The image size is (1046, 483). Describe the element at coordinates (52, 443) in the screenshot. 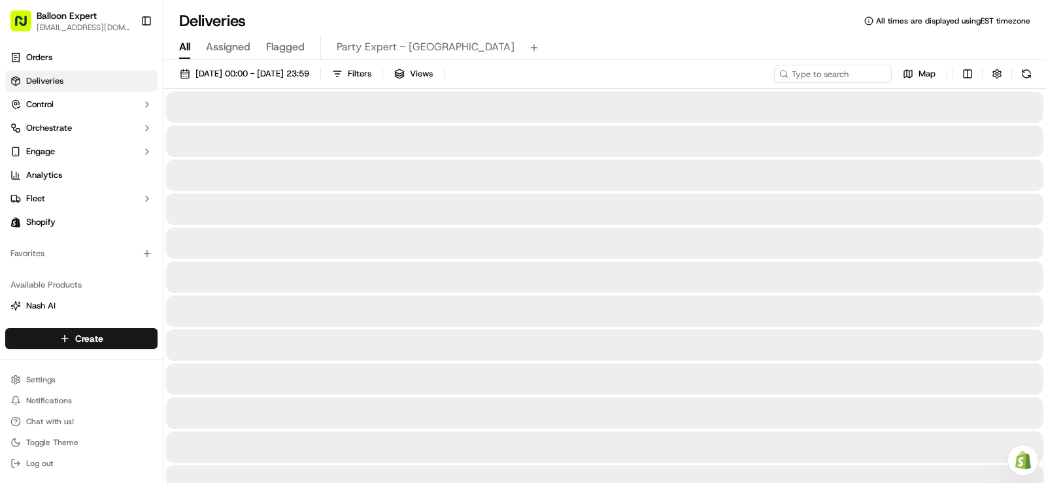

I see `span: Toggle Theme` at that location.